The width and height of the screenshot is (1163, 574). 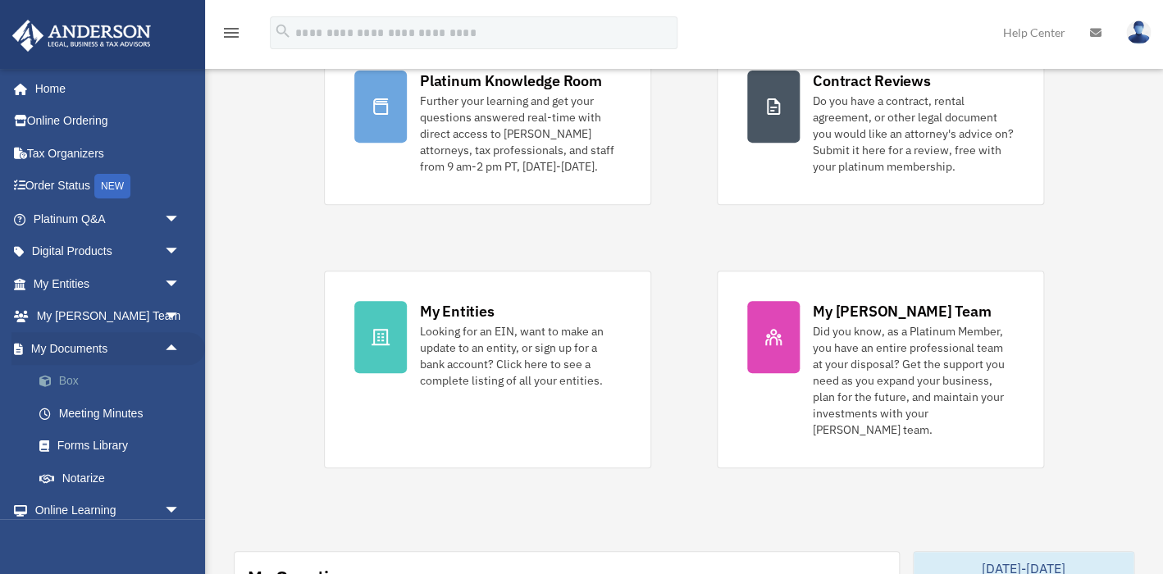 What do you see at coordinates (114, 478) in the screenshot?
I see `a: Notarize` at bounding box center [114, 478].